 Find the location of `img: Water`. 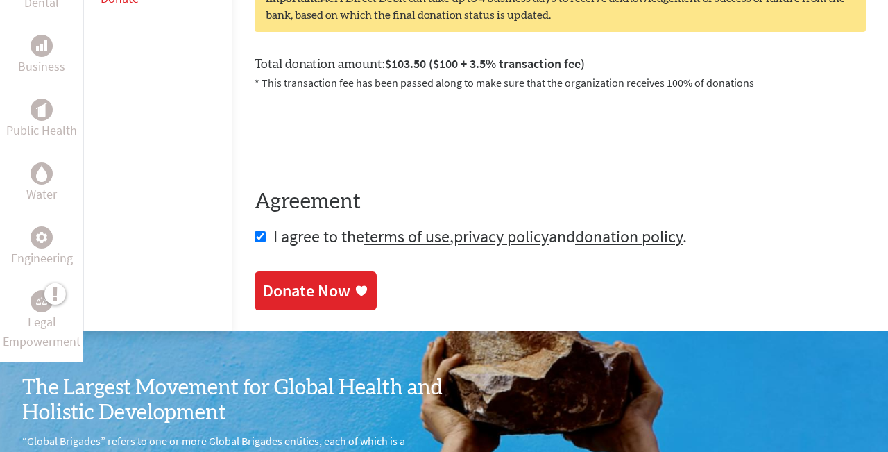

img: Water is located at coordinates (42, 173).